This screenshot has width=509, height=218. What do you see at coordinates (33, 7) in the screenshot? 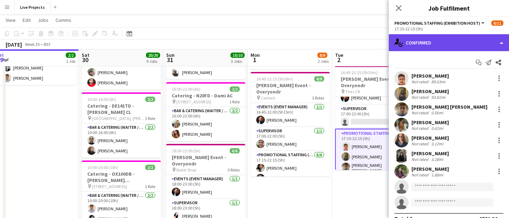
I see `button: Live Projects` at bounding box center [33, 7].